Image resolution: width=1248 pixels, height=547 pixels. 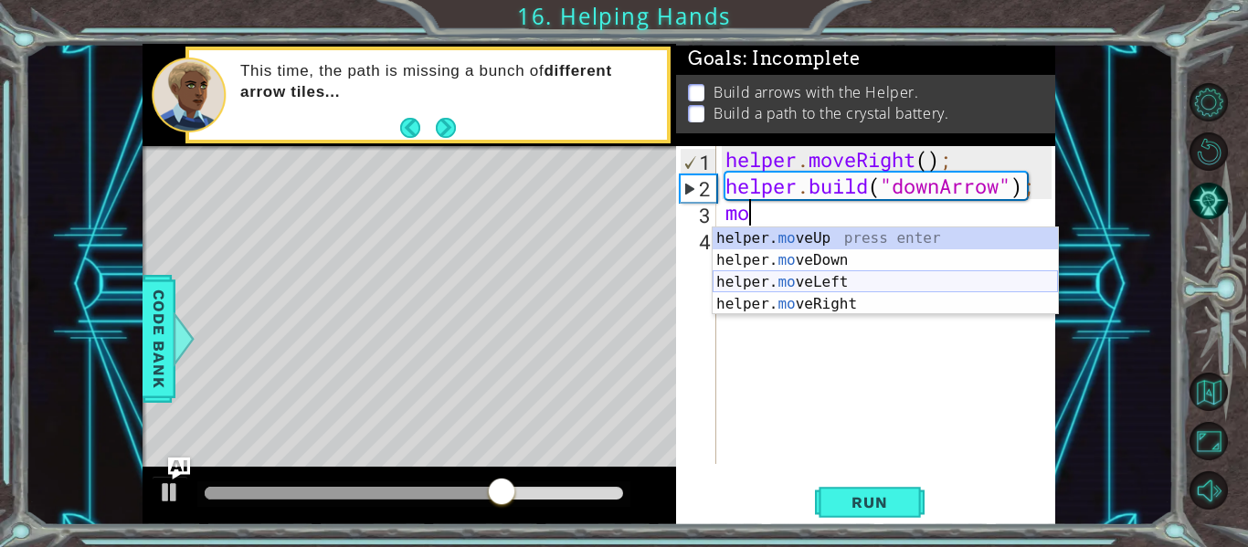 I want to click on button: Maximize Browser, so click(x=1209, y=441).